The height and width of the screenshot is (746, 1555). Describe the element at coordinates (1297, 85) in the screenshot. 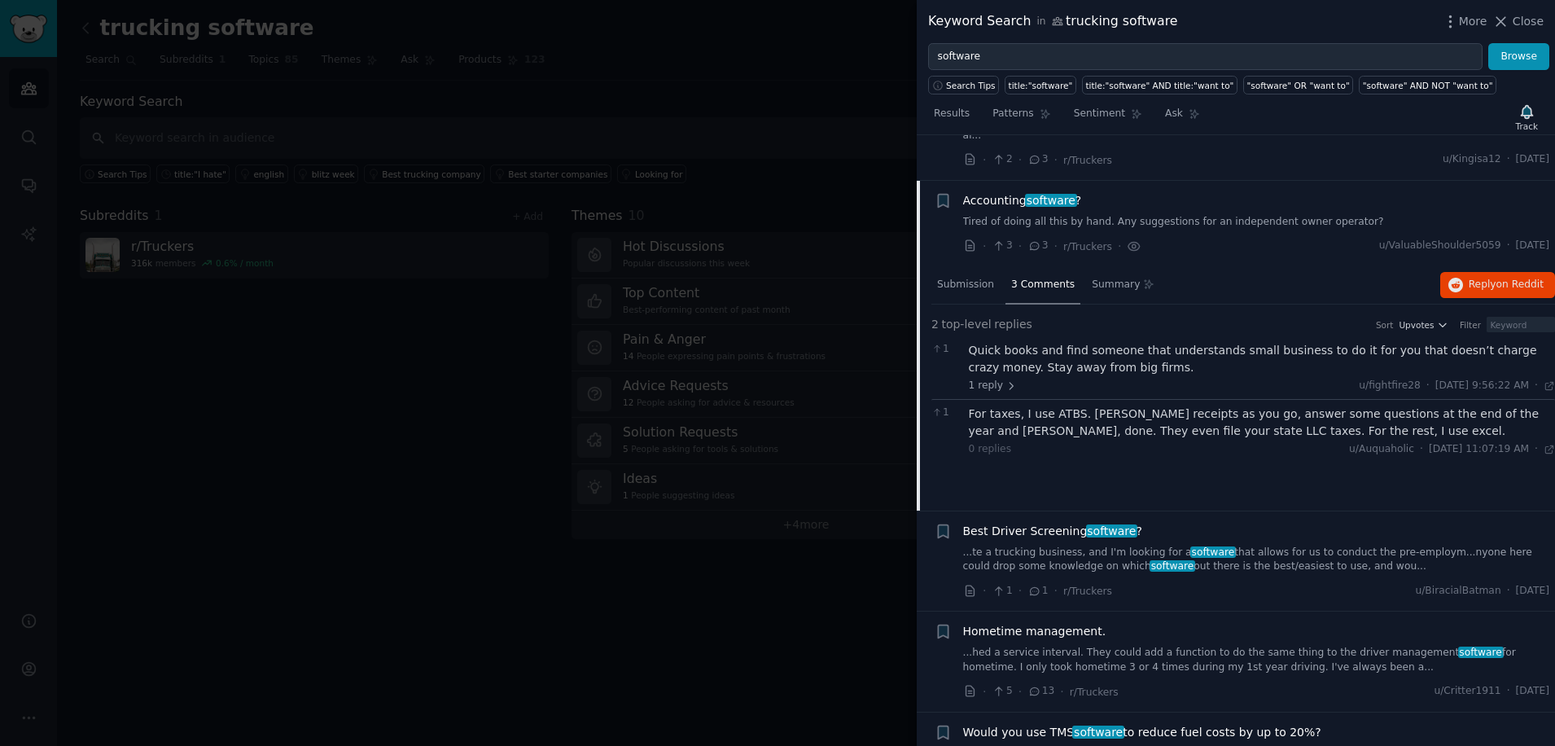

I see `a: "software" OR "want to"` at that location.